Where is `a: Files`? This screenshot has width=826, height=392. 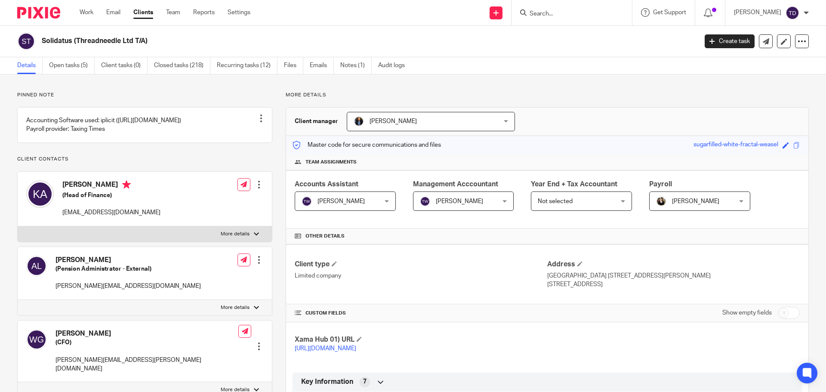
a: Files is located at coordinates (293, 65).